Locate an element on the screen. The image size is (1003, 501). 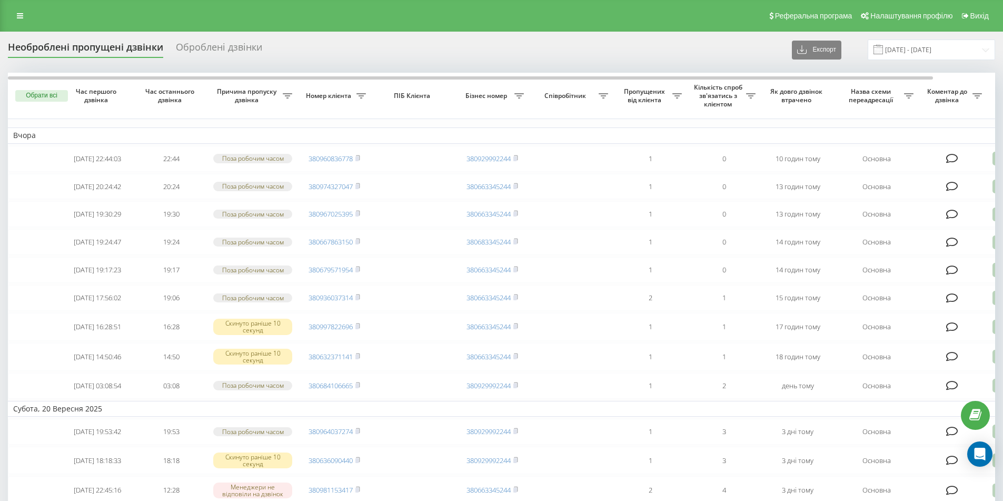
span: Кількість спроб зв'язатись з клієнтом is located at coordinates (719, 95).